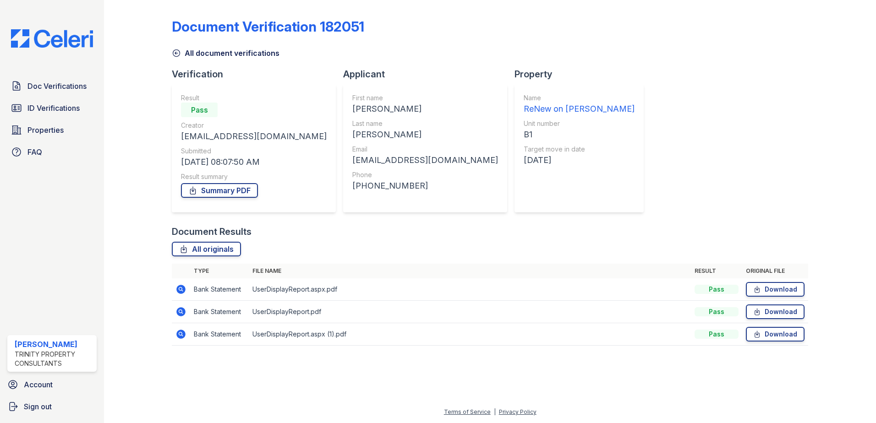 The height and width of the screenshot is (423, 876). What do you see at coordinates (52, 108) in the screenshot?
I see `a: ID Verifications` at bounding box center [52, 108].